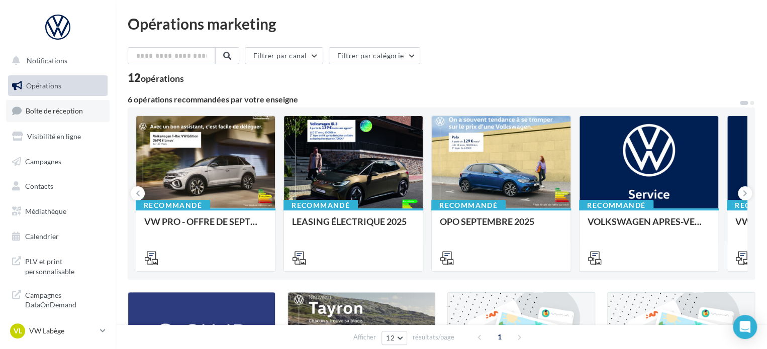  What do you see at coordinates (374, 56) in the screenshot?
I see `button: Filtrer par catégorie` at bounding box center [374, 56].